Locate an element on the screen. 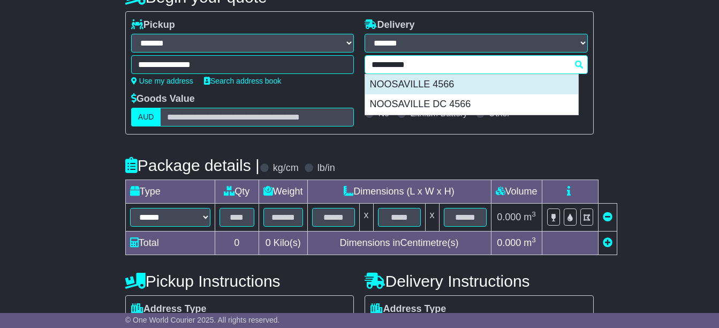 The width and height of the screenshot is (719, 328). h4: Pickup Instructions is located at coordinates (240, 280).